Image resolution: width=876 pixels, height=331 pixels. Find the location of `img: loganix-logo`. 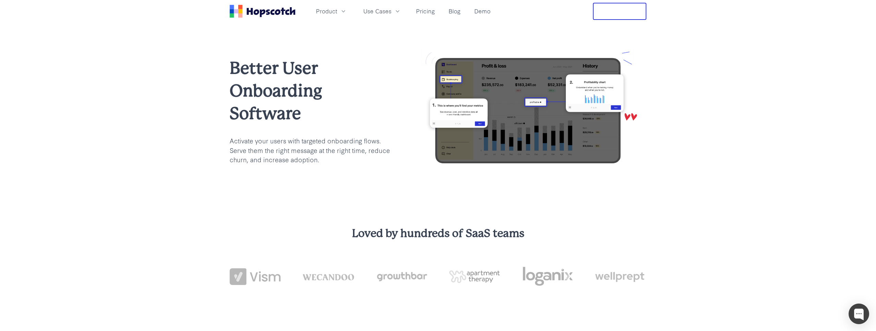

img: loganix-logo is located at coordinates (548, 276).